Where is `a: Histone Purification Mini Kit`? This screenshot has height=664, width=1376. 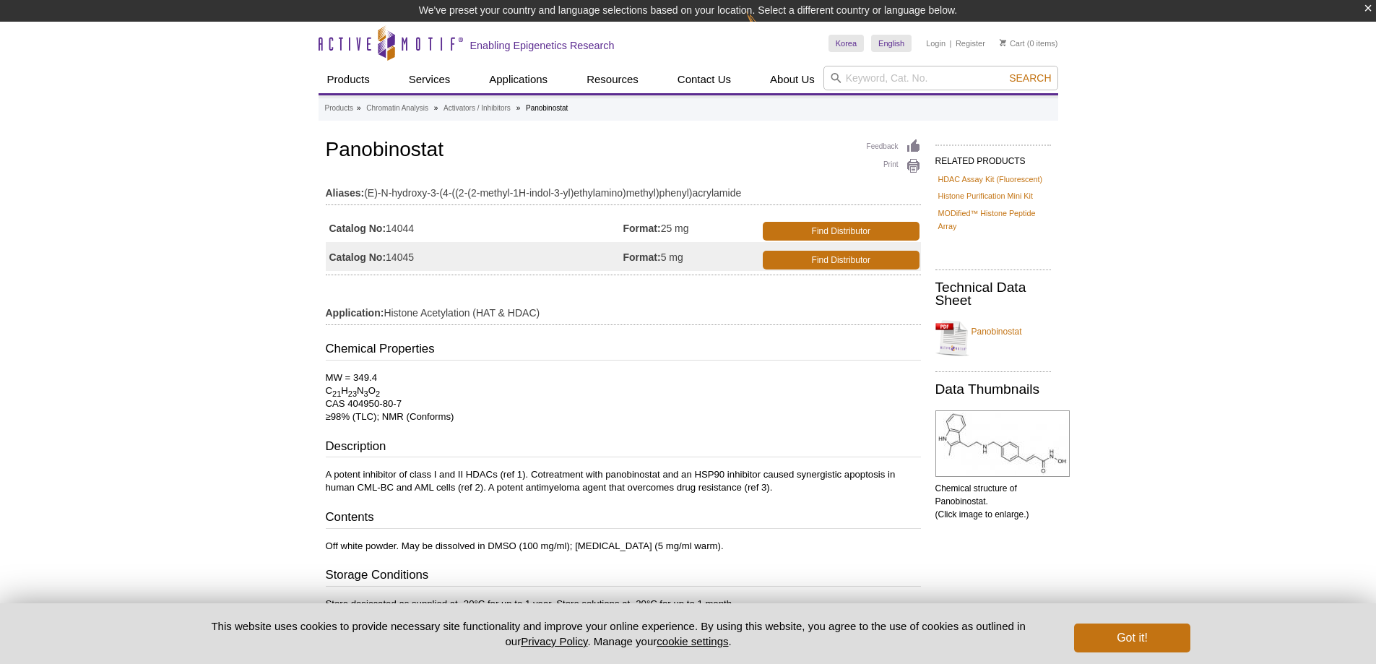 a: Histone Purification Mini Kit is located at coordinates (985, 196).